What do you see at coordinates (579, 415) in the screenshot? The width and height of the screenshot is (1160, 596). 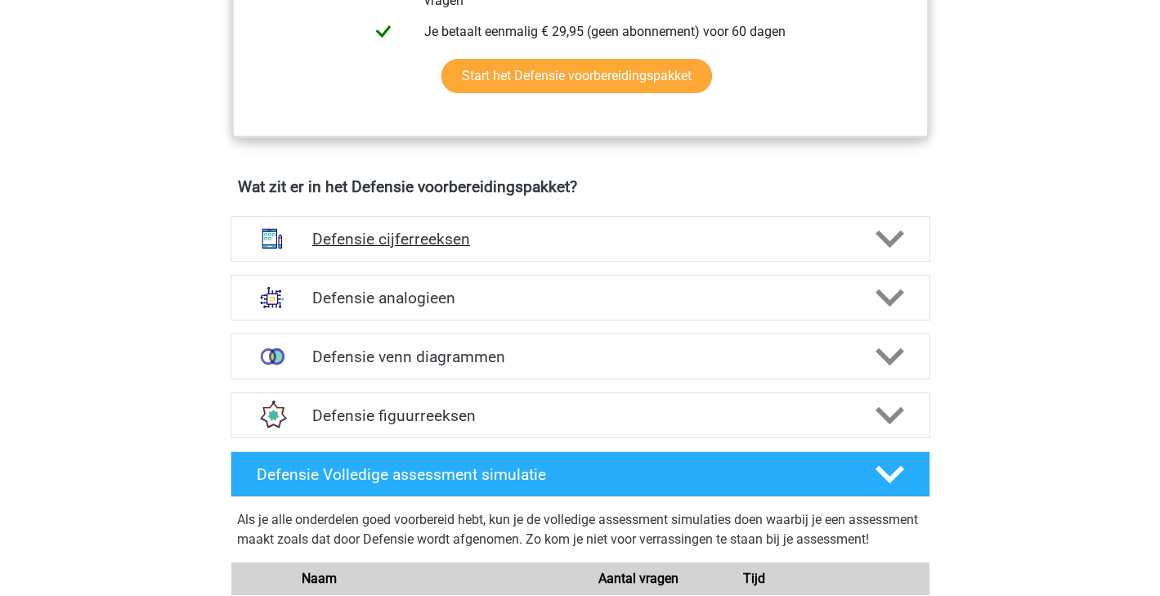 I see `h4: Defensie figuurreeksen` at bounding box center [579, 415].